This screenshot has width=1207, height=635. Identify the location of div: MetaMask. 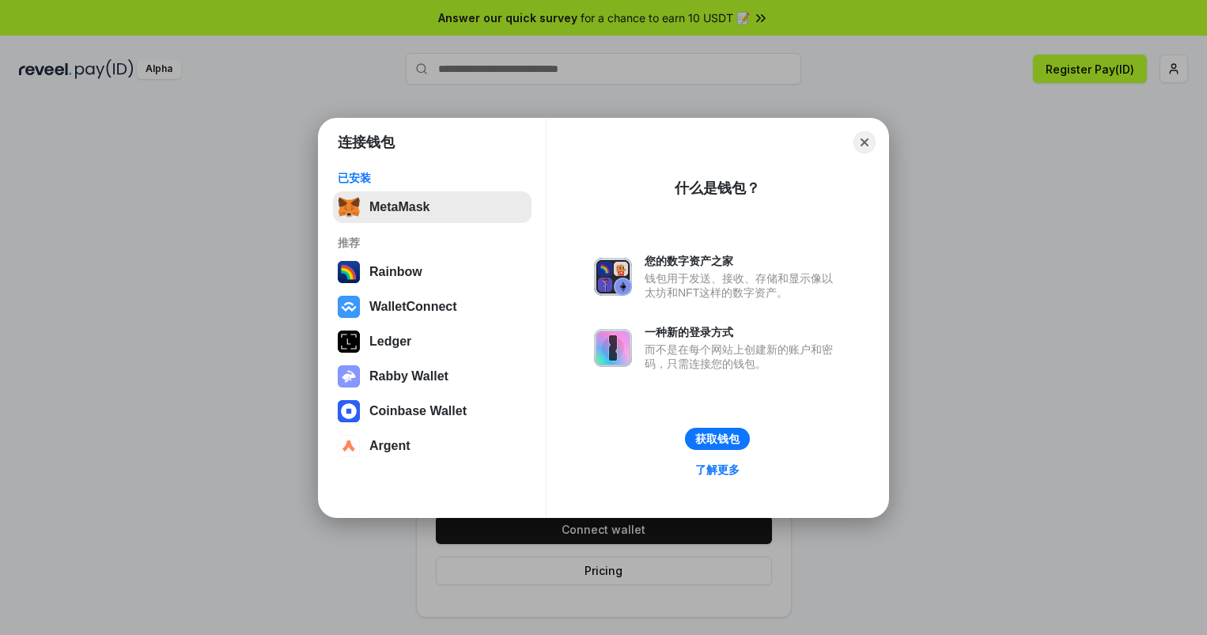
(399, 207).